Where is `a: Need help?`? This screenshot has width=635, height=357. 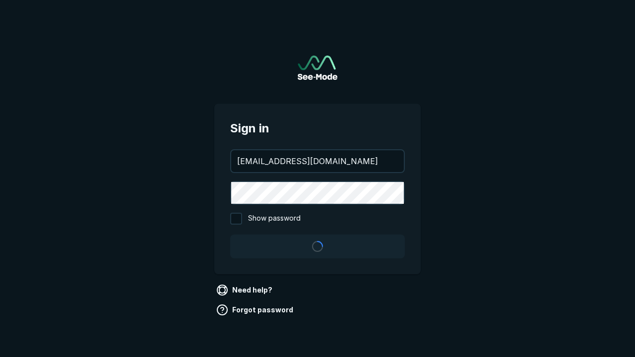 a: Need help? is located at coordinates (245, 290).